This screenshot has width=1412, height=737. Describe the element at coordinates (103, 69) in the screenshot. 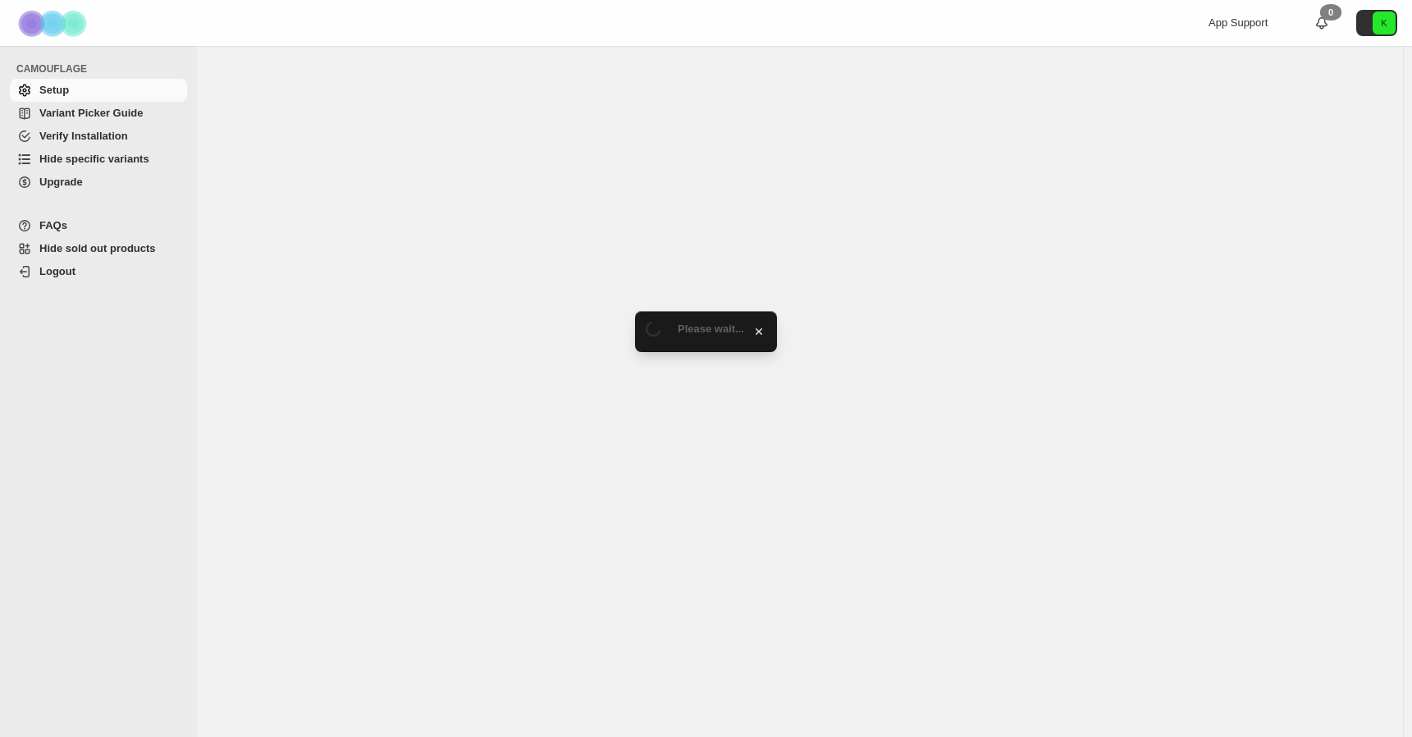

I see `span: CAMOUFLAGE` at that location.